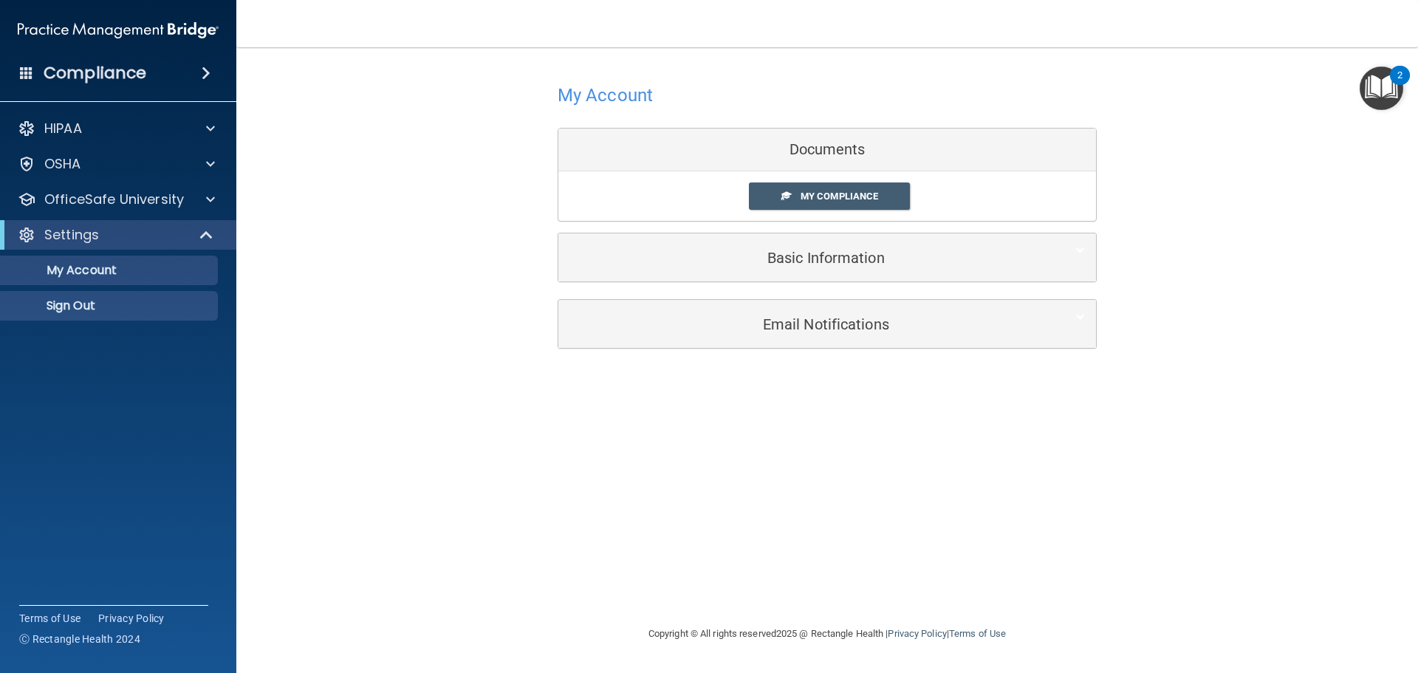 The width and height of the screenshot is (1418, 673). What do you see at coordinates (827, 257) in the screenshot?
I see `a: Basic Information` at bounding box center [827, 257].